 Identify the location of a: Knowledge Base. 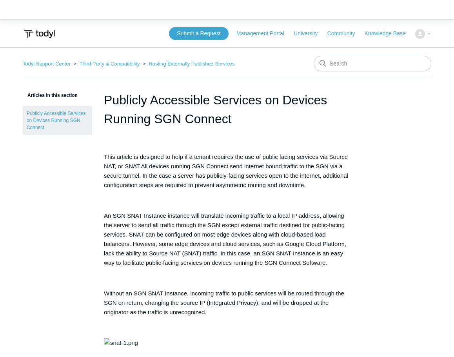
(389, 33).